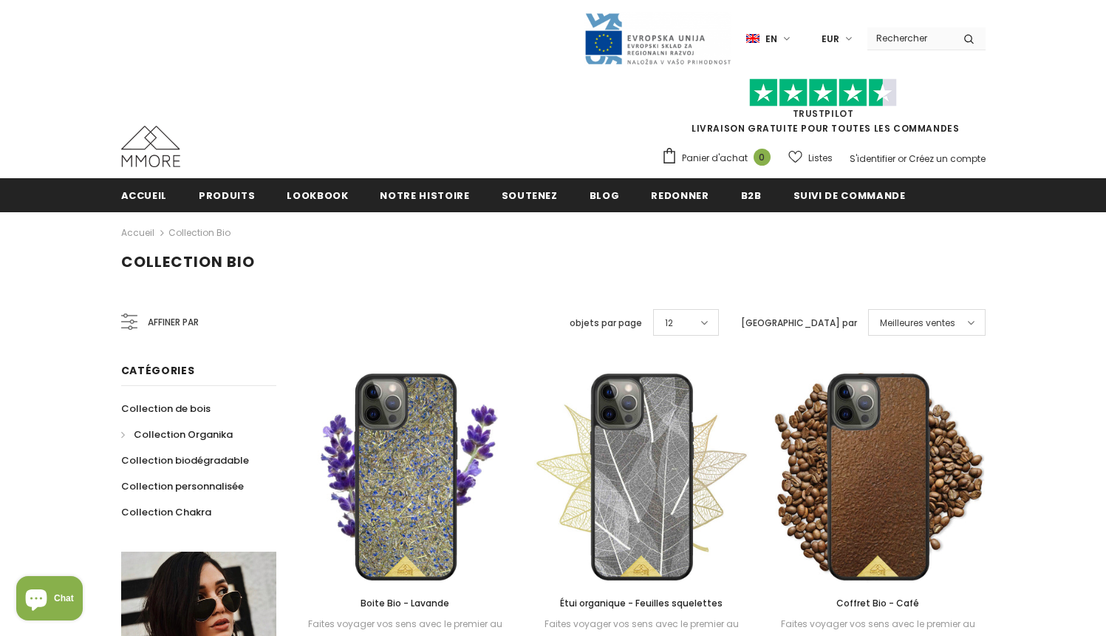 The image size is (1106, 636). What do you see at coordinates (878, 603) in the screenshot?
I see `a: Coffret Bio - Café` at bounding box center [878, 603].